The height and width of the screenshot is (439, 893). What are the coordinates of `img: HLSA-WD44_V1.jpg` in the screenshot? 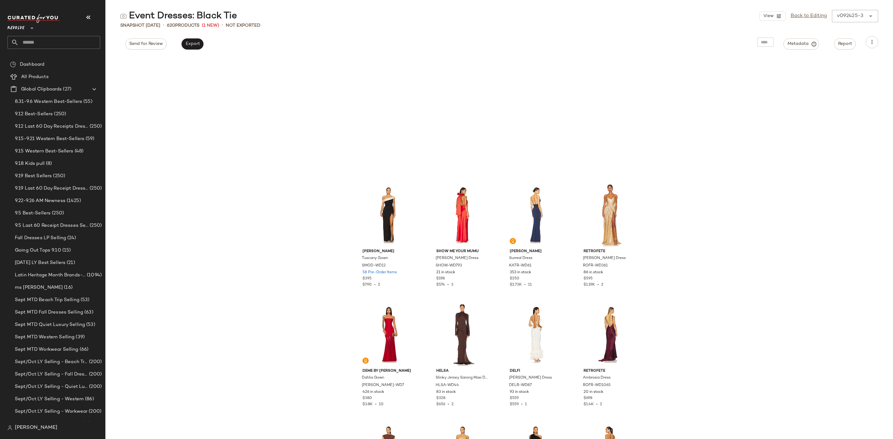 It's located at (462, 335).